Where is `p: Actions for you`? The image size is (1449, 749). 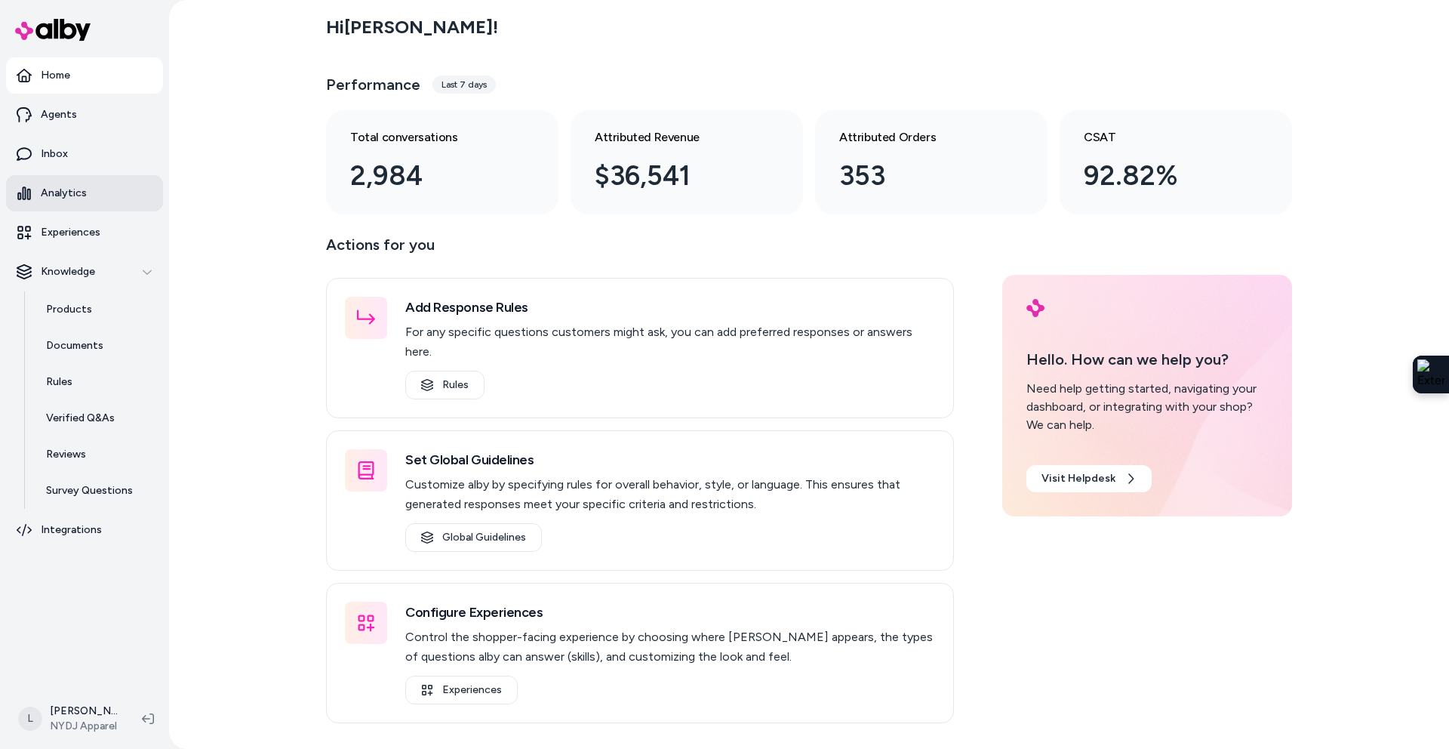 p: Actions for you is located at coordinates (640, 251).